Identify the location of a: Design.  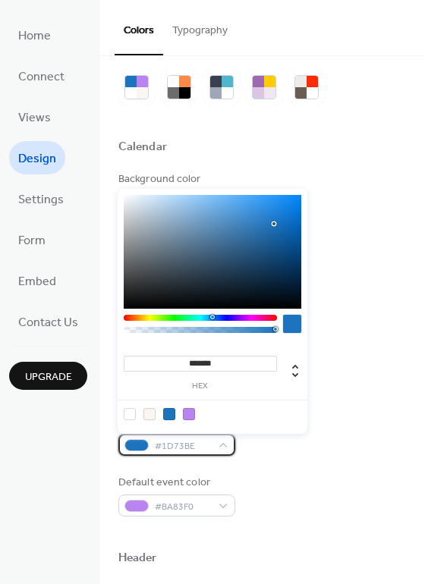
(37, 158).